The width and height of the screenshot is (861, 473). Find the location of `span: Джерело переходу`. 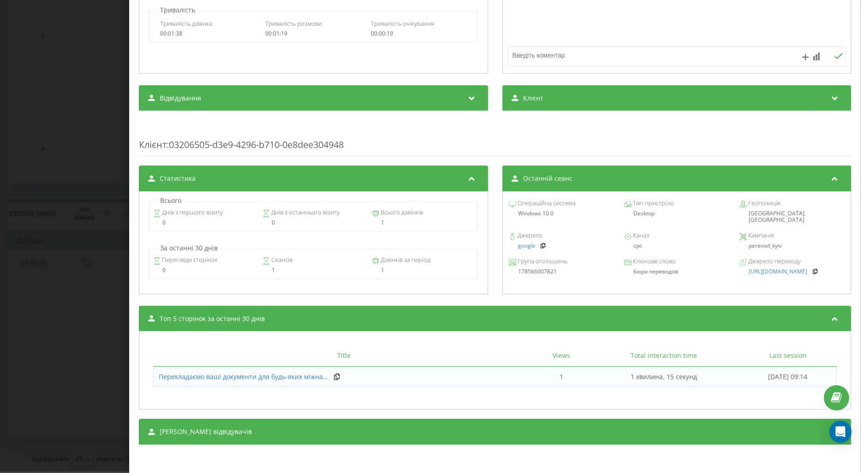

span: Джерело переходу is located at coordinates (773, 262).